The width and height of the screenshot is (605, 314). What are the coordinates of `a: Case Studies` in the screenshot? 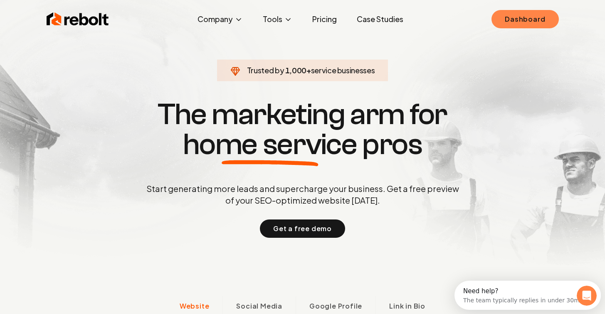 It's located at (380, 19).